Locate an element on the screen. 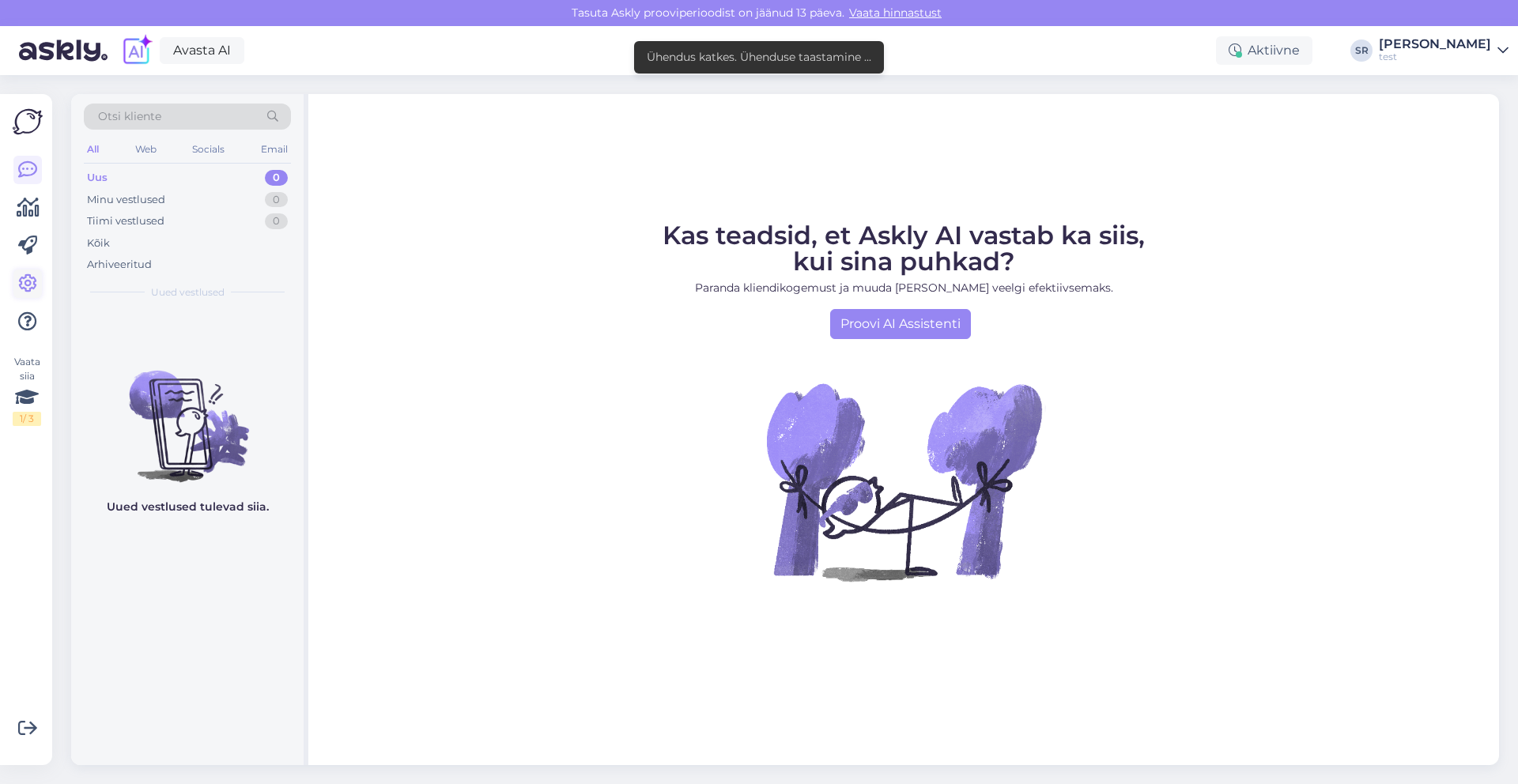 The width and height of the screenshot is (1518, 784). p: Uued vestlused tulevad siia. is located at coordinates (188, 506).